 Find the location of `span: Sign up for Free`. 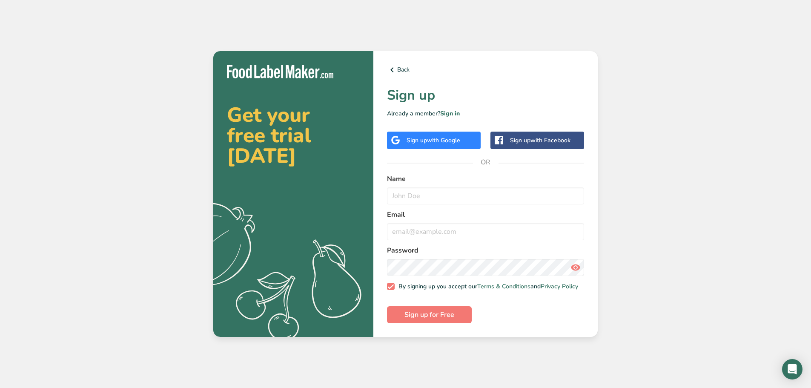

span: Sign up for Free is located at coordinates (429, 315).